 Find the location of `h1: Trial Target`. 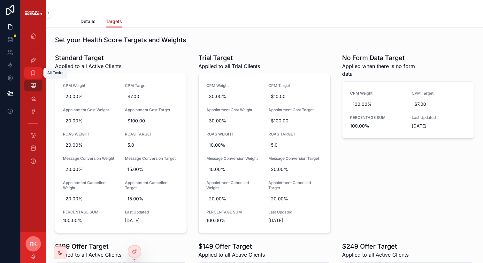

h1: Trial Target is located at coordinates (229, 58).